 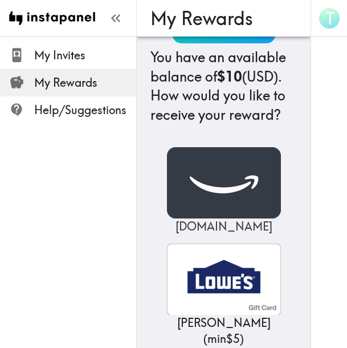 I want to click on span: My Invites, so click(x=85, y=55).